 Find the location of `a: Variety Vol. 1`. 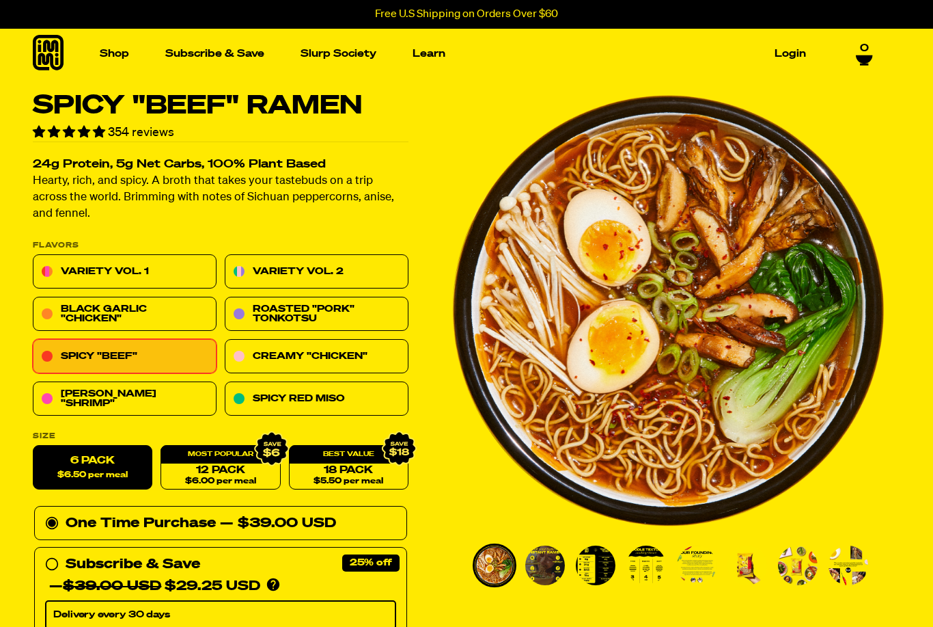

a: Variety Vol. 1 is located at coordinates (124, 272).